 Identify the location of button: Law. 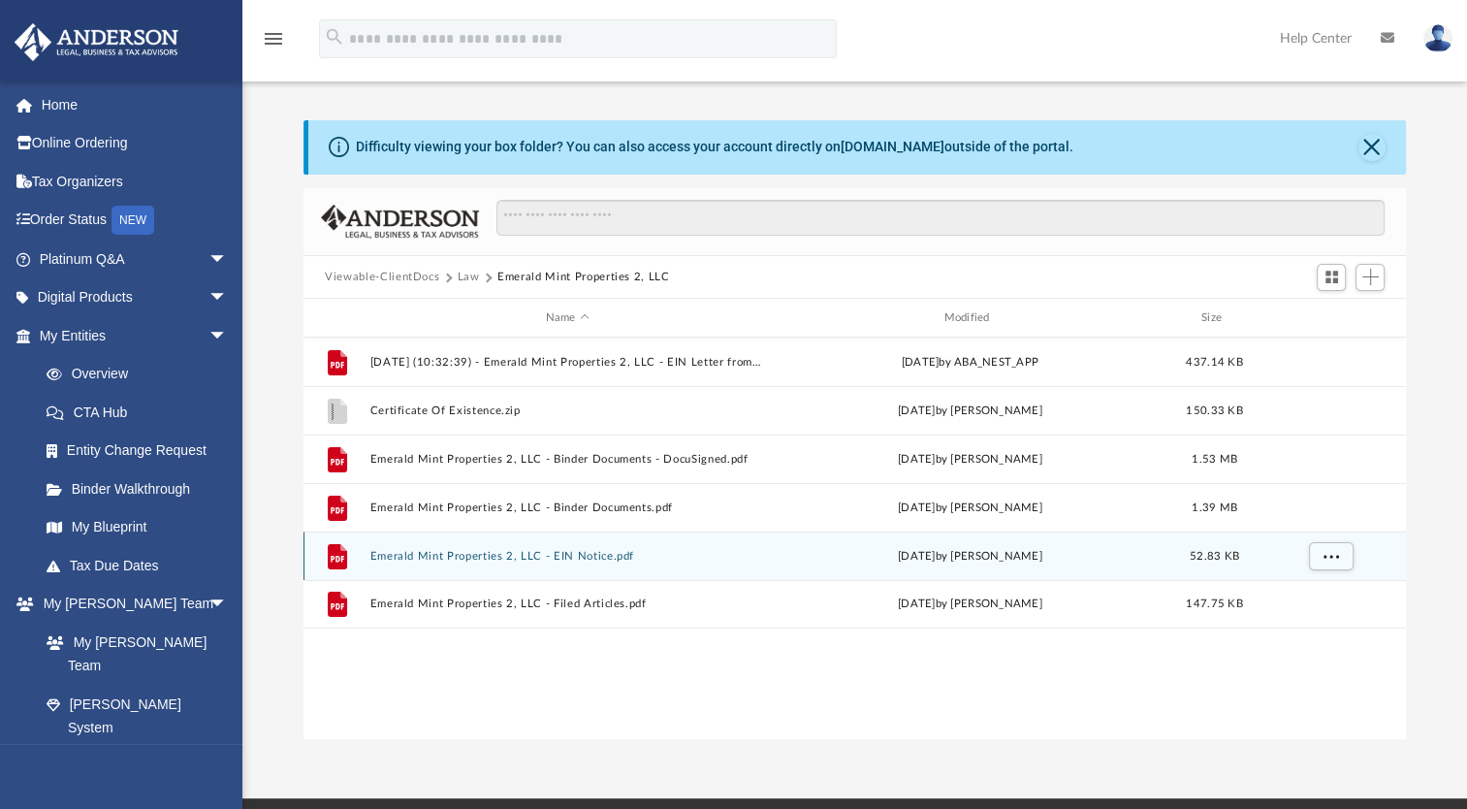
(468, 277).